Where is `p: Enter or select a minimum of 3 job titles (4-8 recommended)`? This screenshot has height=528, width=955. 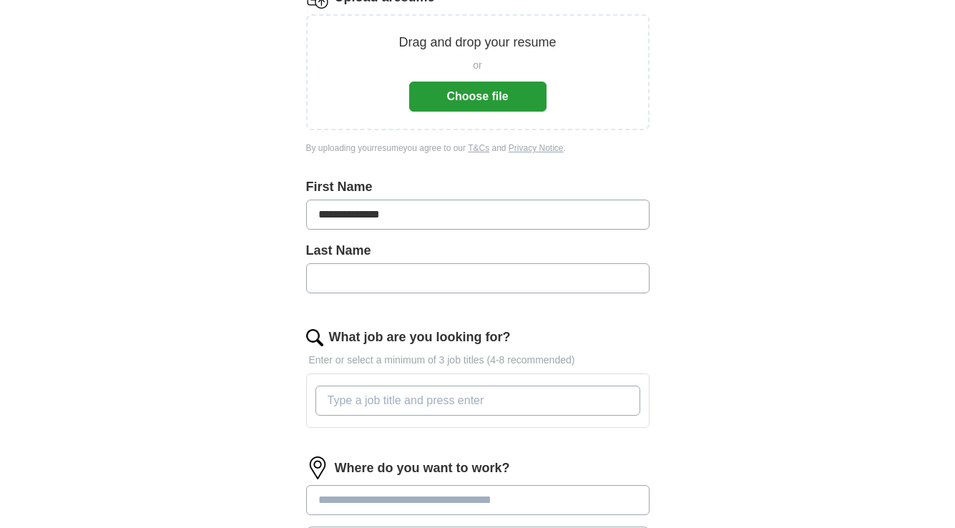 p: Enter or select a minimum of 3 job titles (4-8 recommended) is located at coordinates (478, 360).